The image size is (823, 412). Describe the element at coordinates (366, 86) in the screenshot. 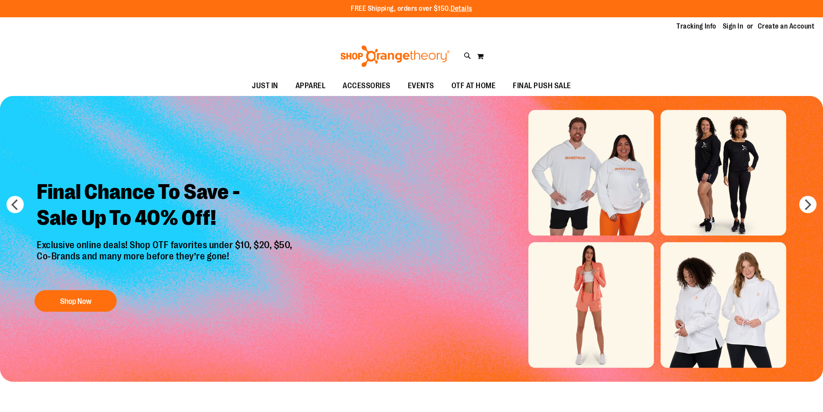

I see `span: ACCESSORIES` at that location.